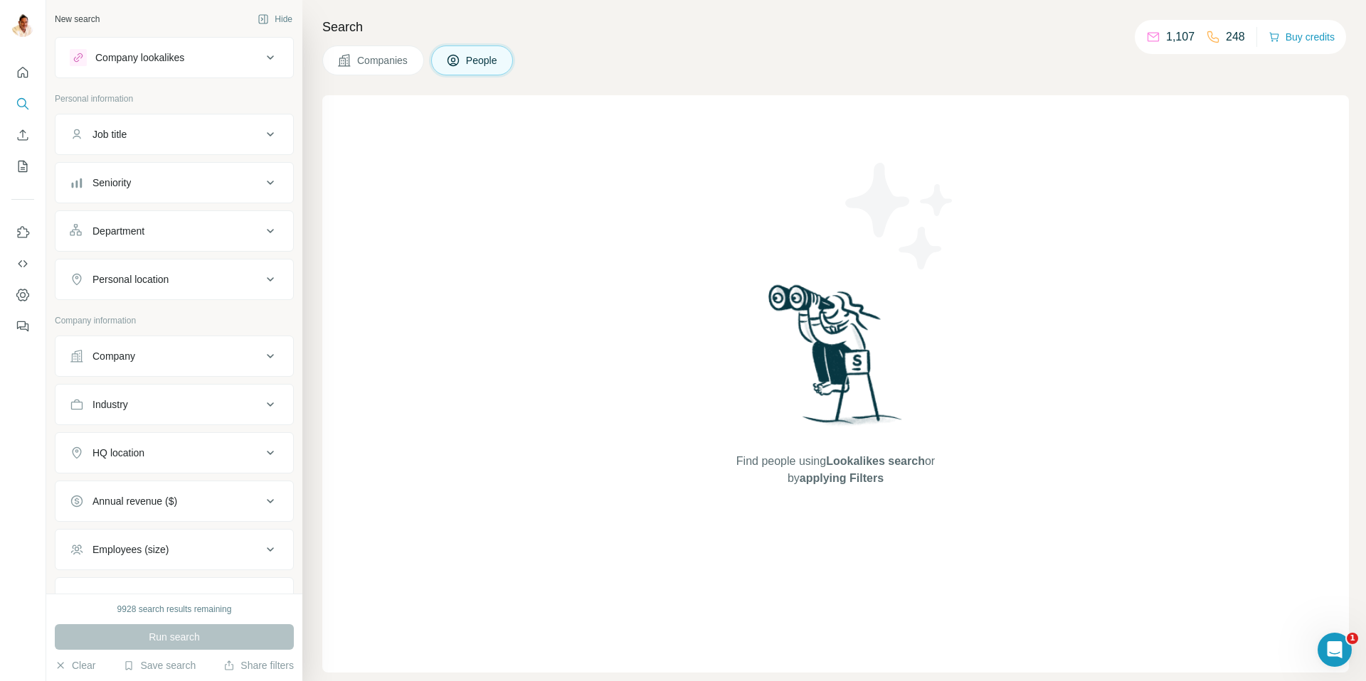 This screenshot has width=1366, height=681. Describe the element at coordinates (383, 60) in the screenshot. I see `span: Companies` at that location.